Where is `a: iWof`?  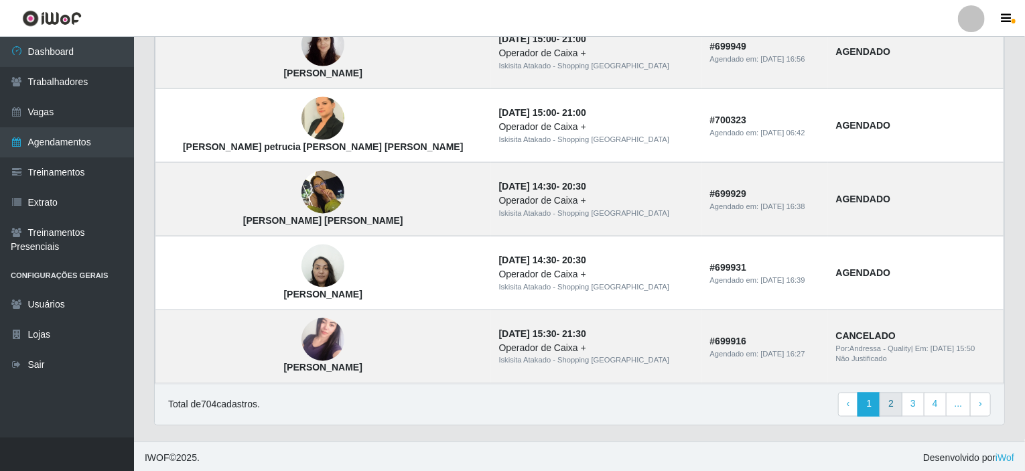 a: iWof is located at coordinates (1005, 458).